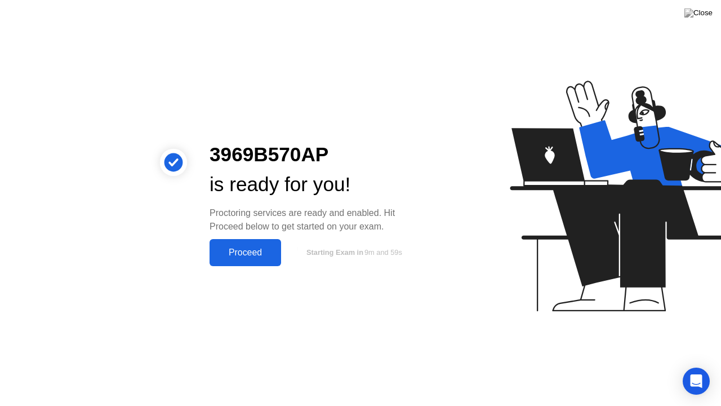 The height and width of the screenshot is (406, 721). I want to click on div: Open Intercom Messenger, so click(697, 381).